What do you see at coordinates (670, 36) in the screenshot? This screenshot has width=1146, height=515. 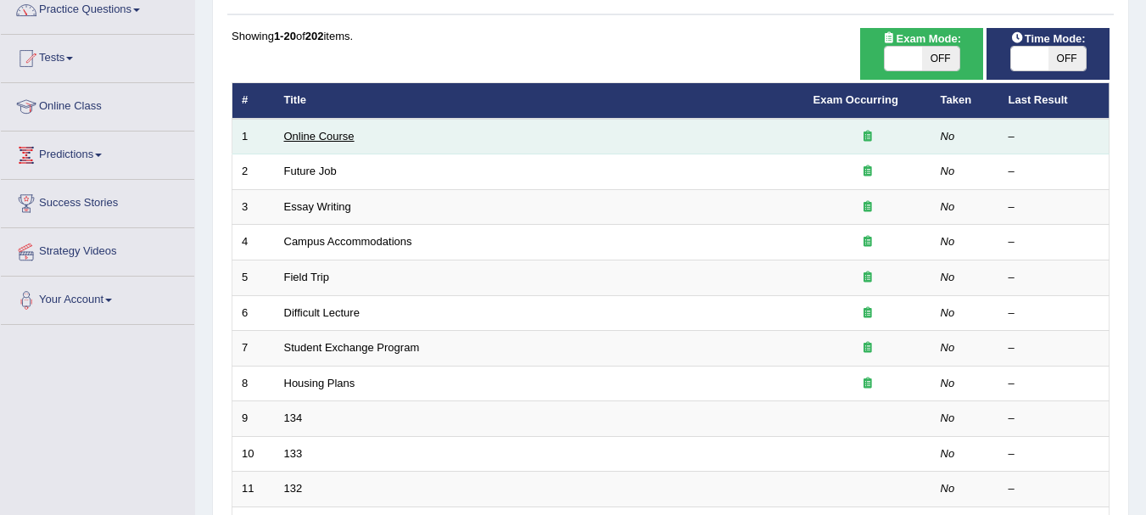 I see `div: Showing of items.` at bounding box center [670, 36].